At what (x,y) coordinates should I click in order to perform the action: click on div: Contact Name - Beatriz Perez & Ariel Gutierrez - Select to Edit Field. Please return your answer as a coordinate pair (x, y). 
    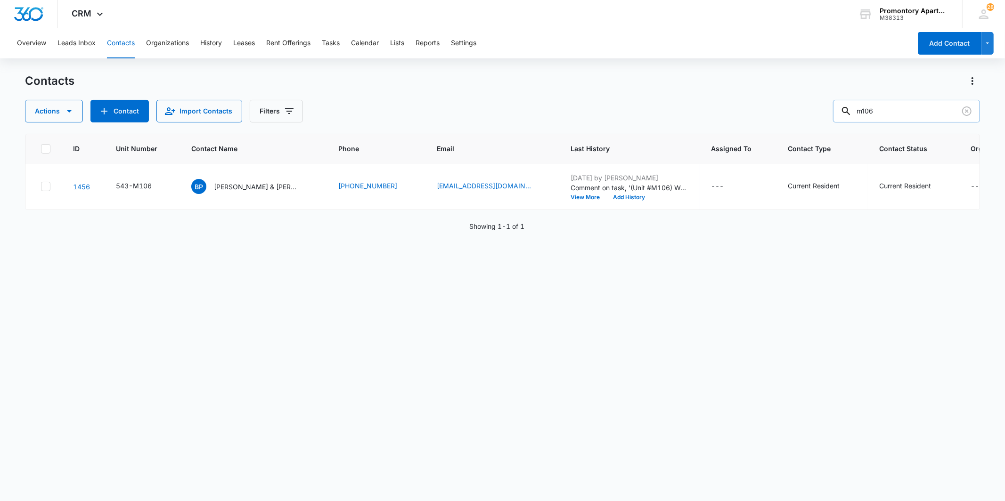
    Looking at the image, I should click on (254, 187).